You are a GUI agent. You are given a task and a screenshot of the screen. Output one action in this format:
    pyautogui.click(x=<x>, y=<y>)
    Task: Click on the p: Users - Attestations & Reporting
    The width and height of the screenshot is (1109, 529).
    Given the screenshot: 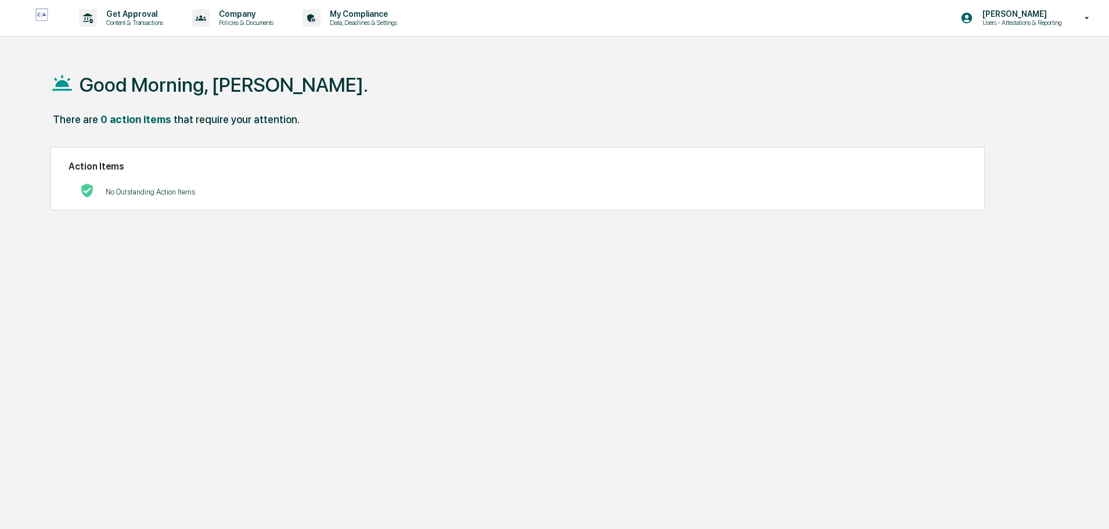 What is the action you would take?
    pyautogui.click(x=1020, y=23)
    